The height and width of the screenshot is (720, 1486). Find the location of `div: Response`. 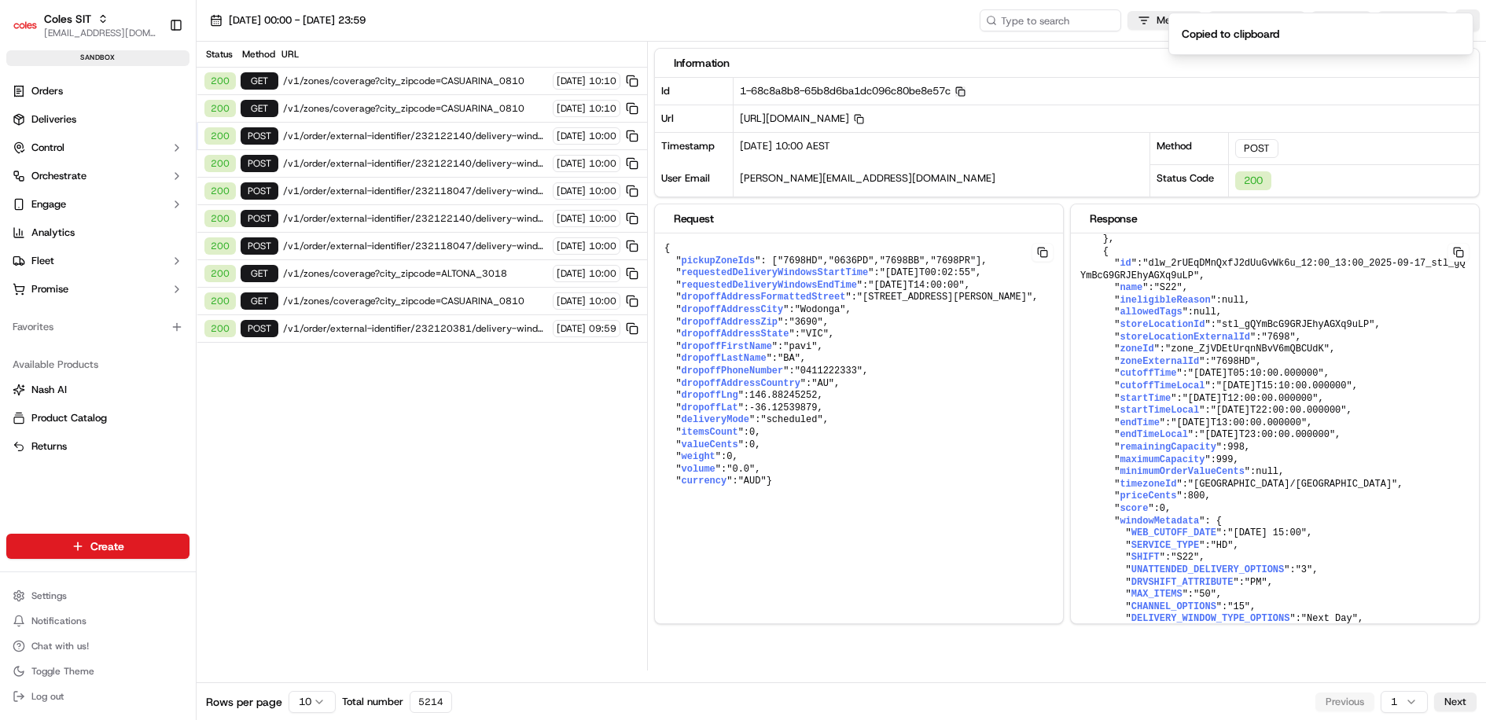

div: Response is located at coordinates (1274, 219).